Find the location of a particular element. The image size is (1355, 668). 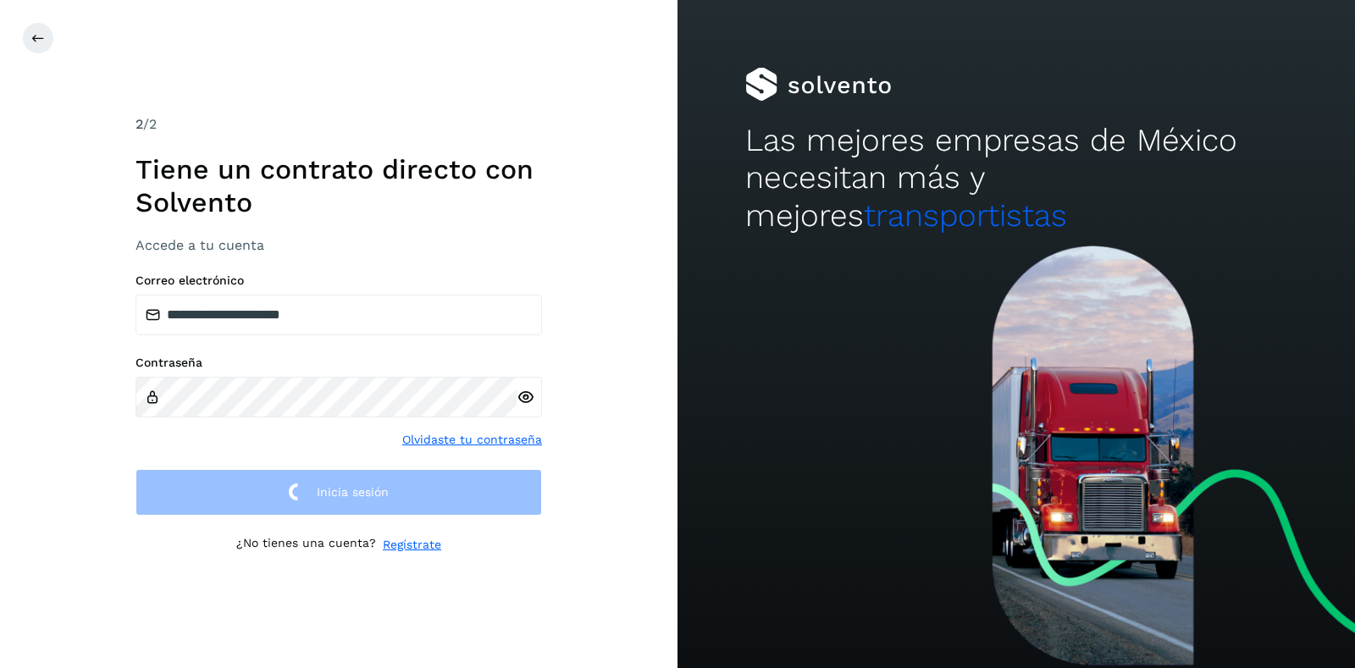

button: Inicia sesión is located at coordinates (339, 492).